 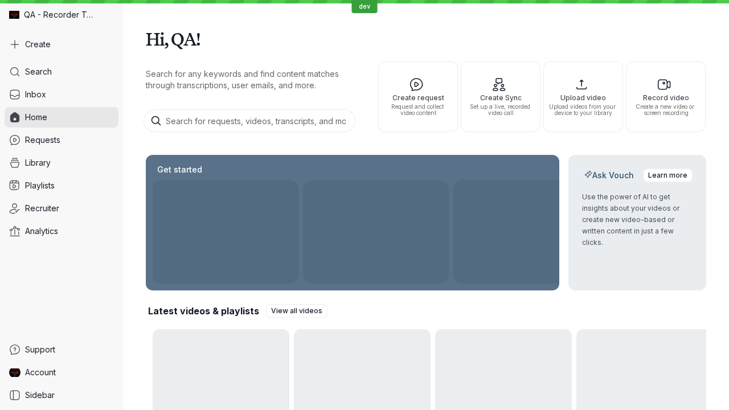 I want to click on p: Search for any keywords and find content matches through transcriptions, user emails, and more., so click(x=252, y=80).